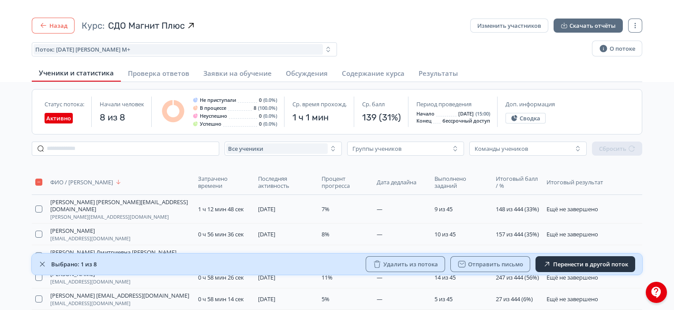  I want to click on span: Процент прогресса, so click(344, 182).